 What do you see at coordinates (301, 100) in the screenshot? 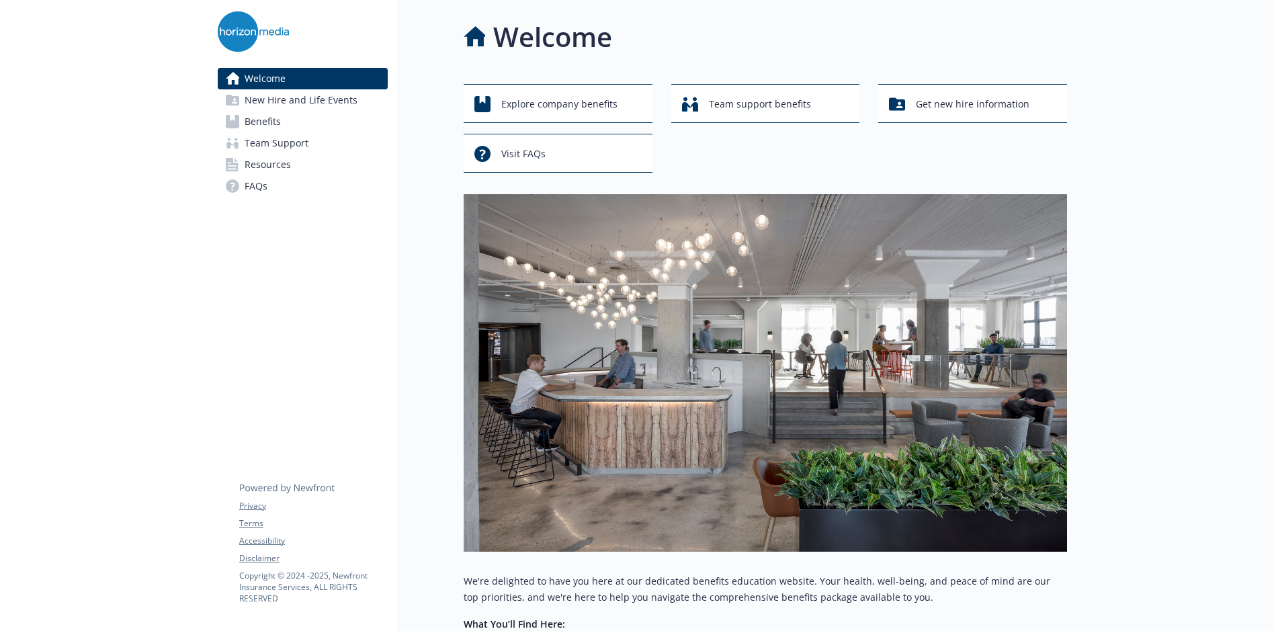
I see `span: New Hire and Life Events` at bounding box center [301, 100].